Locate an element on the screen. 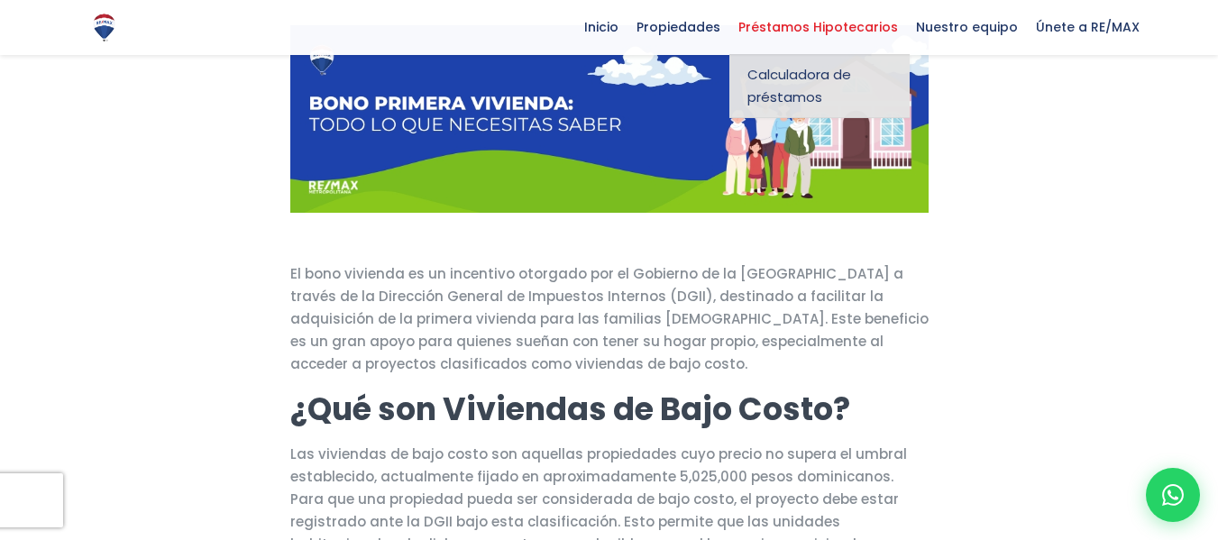 Image resolution: width=1218 pixels, height=540 pixels. strong: ¿Qué son Viviendas de Bajo Costo? is located at coordinates (570, 409).